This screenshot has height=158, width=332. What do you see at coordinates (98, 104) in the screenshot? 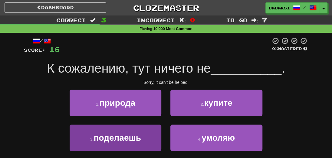
I see `small: 1 .` at bounding box center [98, 104].